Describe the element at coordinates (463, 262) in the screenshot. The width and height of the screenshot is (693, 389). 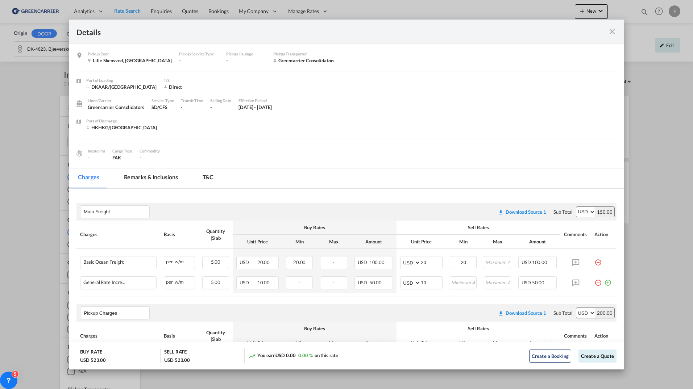
I see `input: Minimum Amount` at that location.